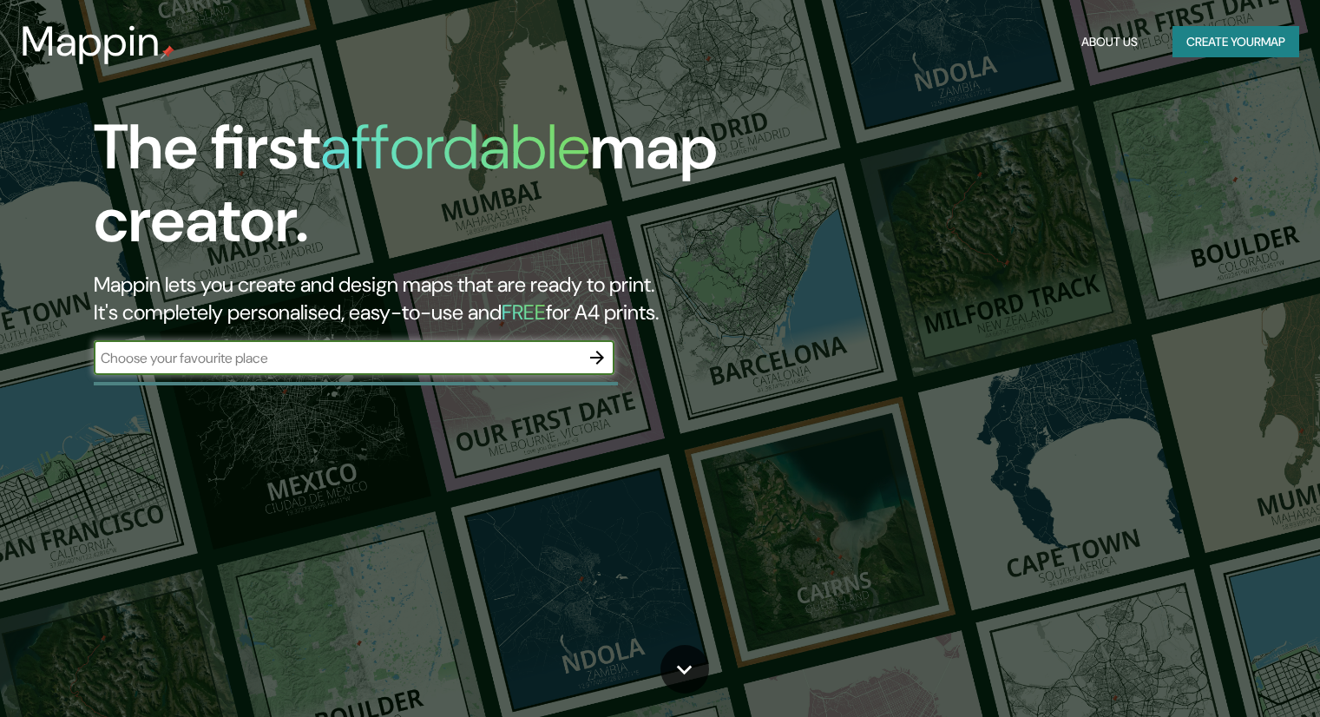  What do you see at coordinates (167, 52) in the screenshot?
I see `img: mappin-pin` at bounding box center [167, 52].